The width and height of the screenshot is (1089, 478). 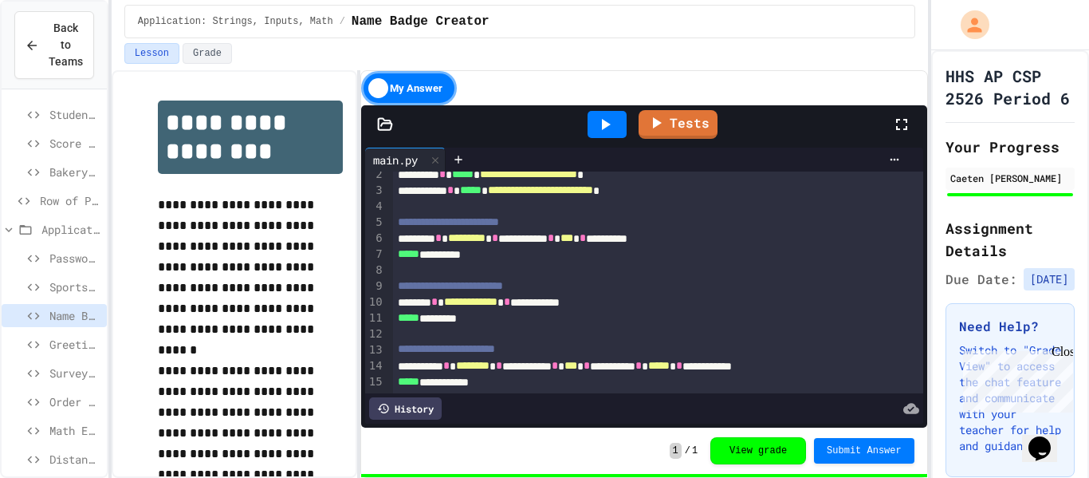 What do you see at coordinates (1010, 326) in the screenshot?
I see `h3: Need Help?` at bounding box center [1010, 326].